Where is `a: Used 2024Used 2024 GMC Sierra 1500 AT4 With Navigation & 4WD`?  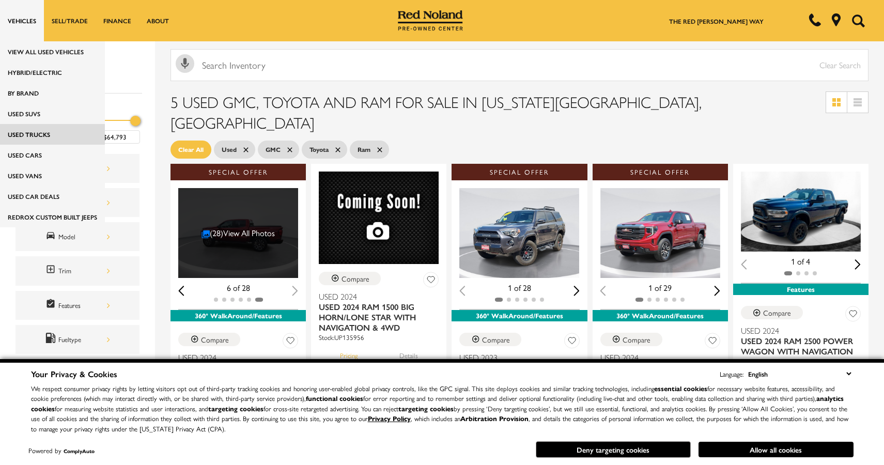 a: Used 2024Used 2024 GMC Sierra 1500 AT4 With Navigation & 4WD is located at coordinates (660, 373).